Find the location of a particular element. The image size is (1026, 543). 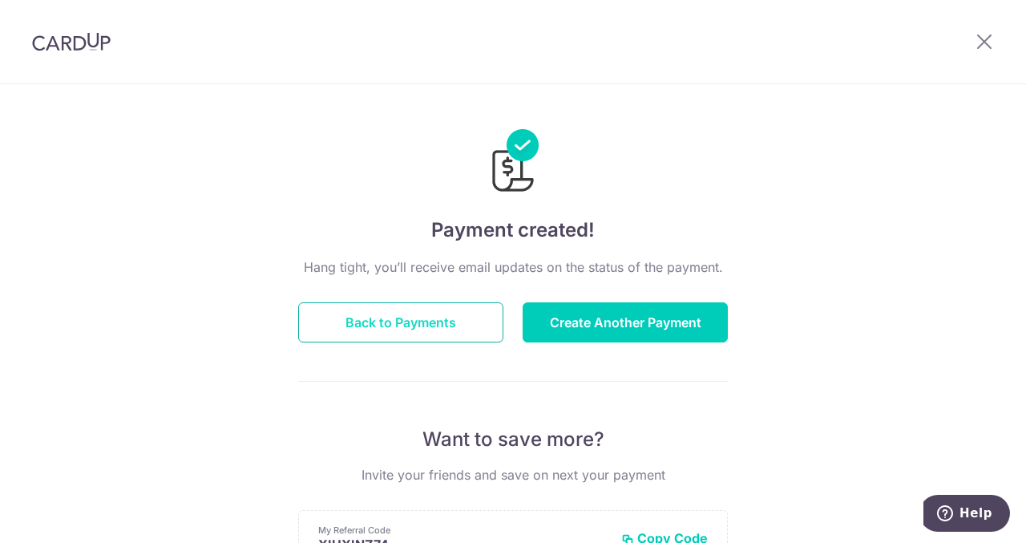

button: Create Another Payment is located at coordinates (625, 322).